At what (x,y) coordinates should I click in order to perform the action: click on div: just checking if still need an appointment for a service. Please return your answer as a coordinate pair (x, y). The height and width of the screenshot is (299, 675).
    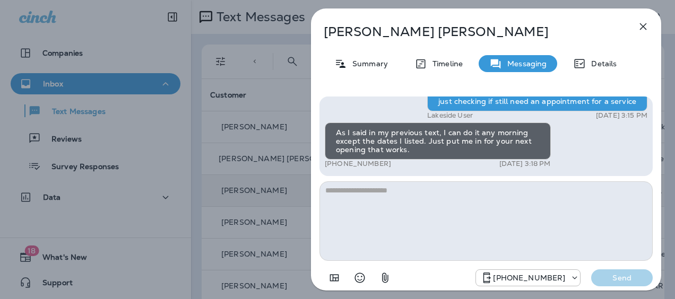
    Looking at the image, I should click on (537, 101).